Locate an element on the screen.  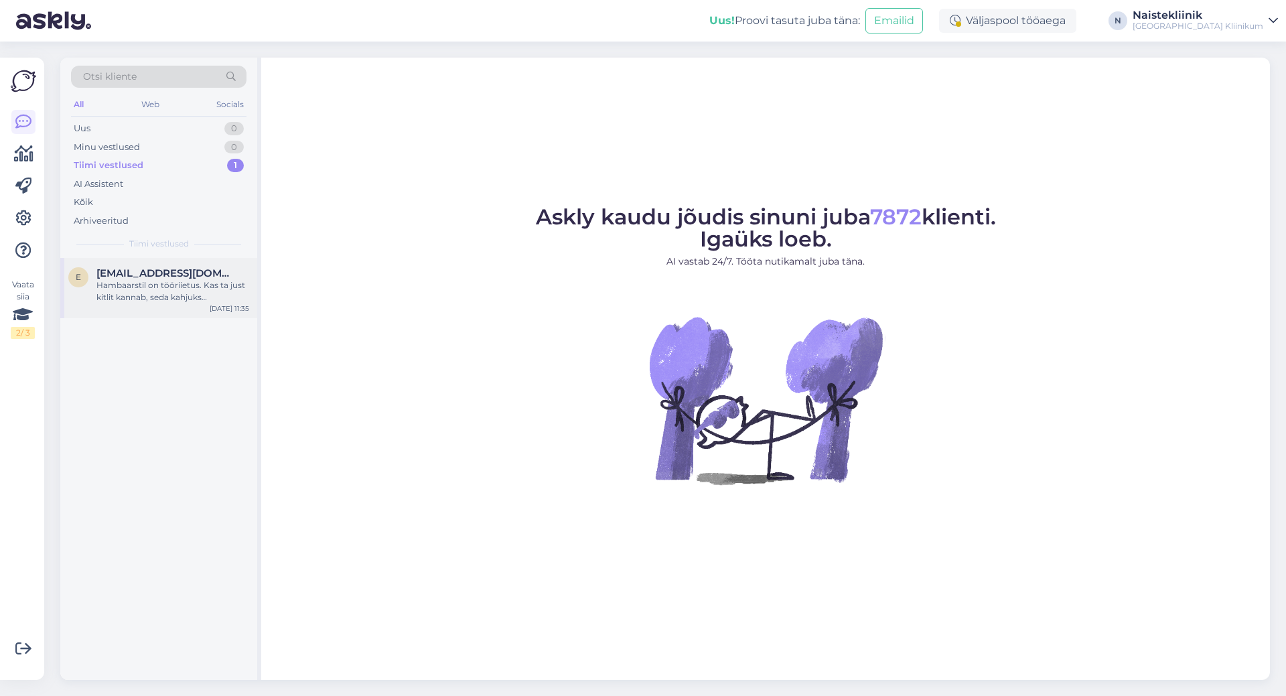
b: Uus! is located at coordinates (722, 20).